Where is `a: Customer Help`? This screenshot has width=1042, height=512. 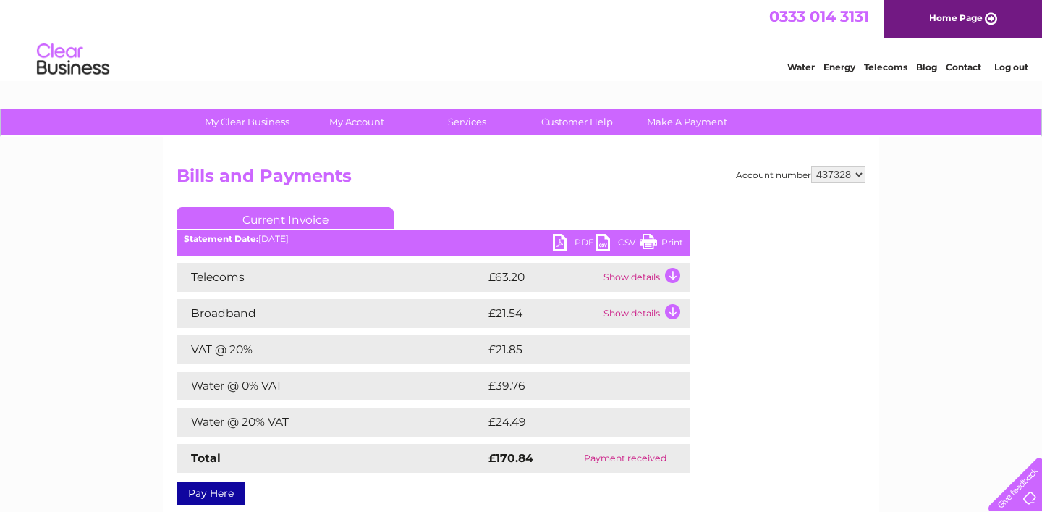
a: Customer Help is located at coordinates (577, 122).